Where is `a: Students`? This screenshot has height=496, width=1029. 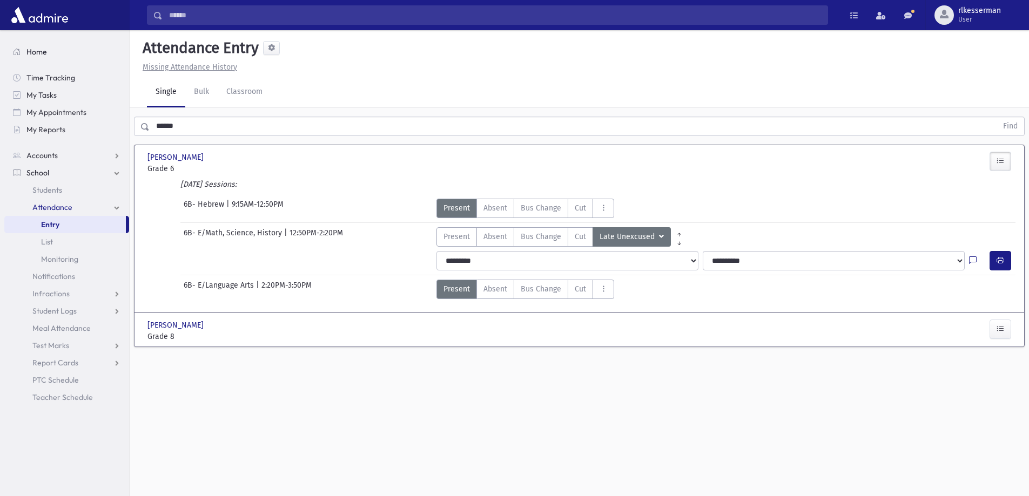
a: Students is located at coordinates (66, 190).